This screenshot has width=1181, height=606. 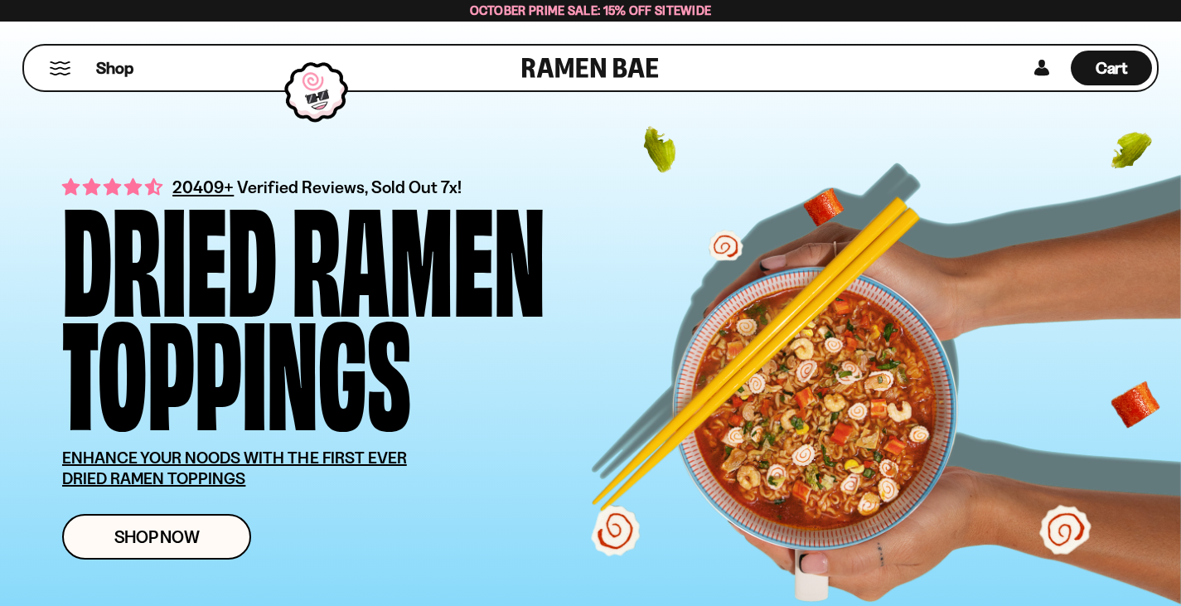 I want to click on span: Shop Now, so click(x=157, y=536).